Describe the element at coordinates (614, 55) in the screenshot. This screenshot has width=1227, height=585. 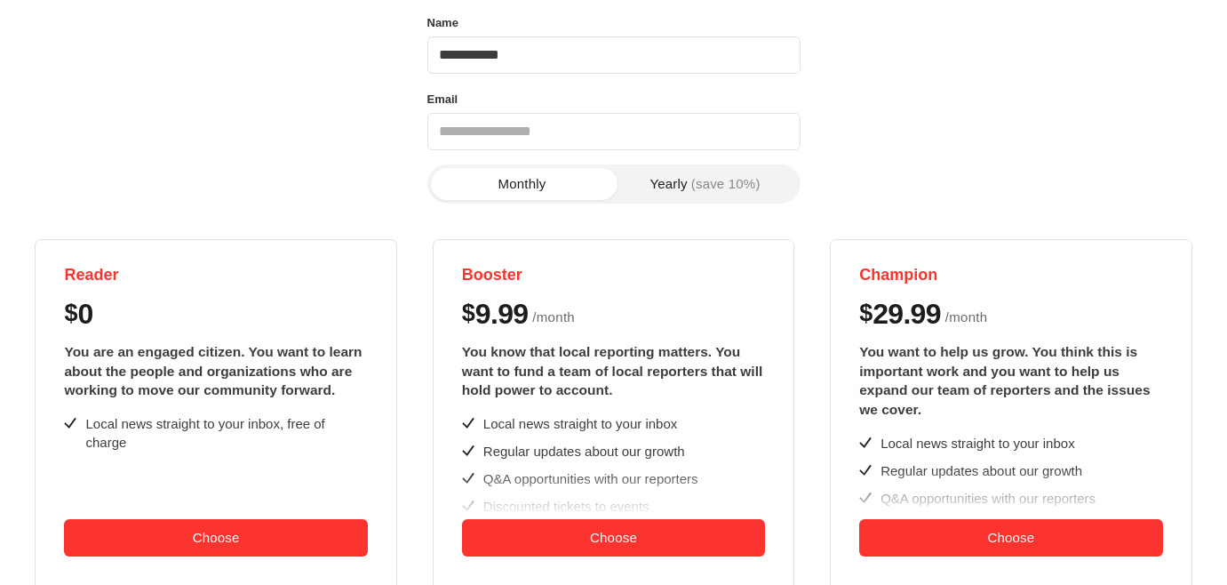
I see `input: Name` at that location.